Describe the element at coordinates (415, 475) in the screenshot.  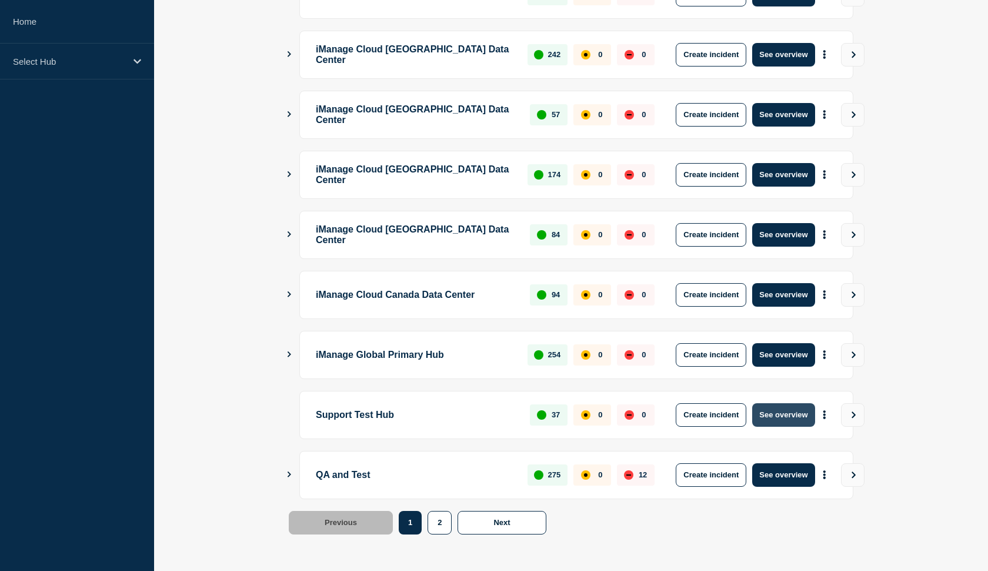
I see `p: QA and Test` at that location.